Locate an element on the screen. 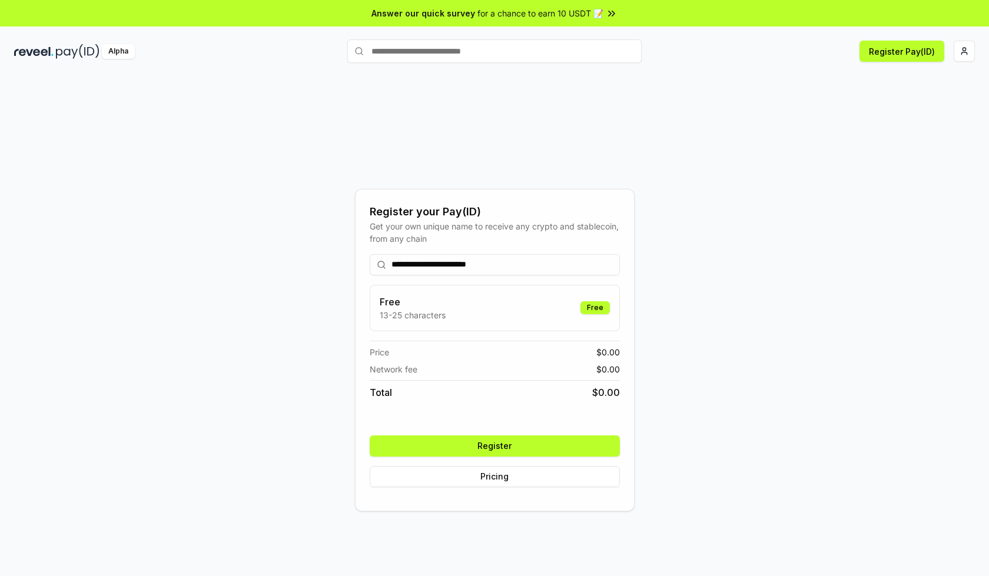 The width and height of the screenshot is (989, 576). img: reveel_dark is located at coordinates (34, 51).